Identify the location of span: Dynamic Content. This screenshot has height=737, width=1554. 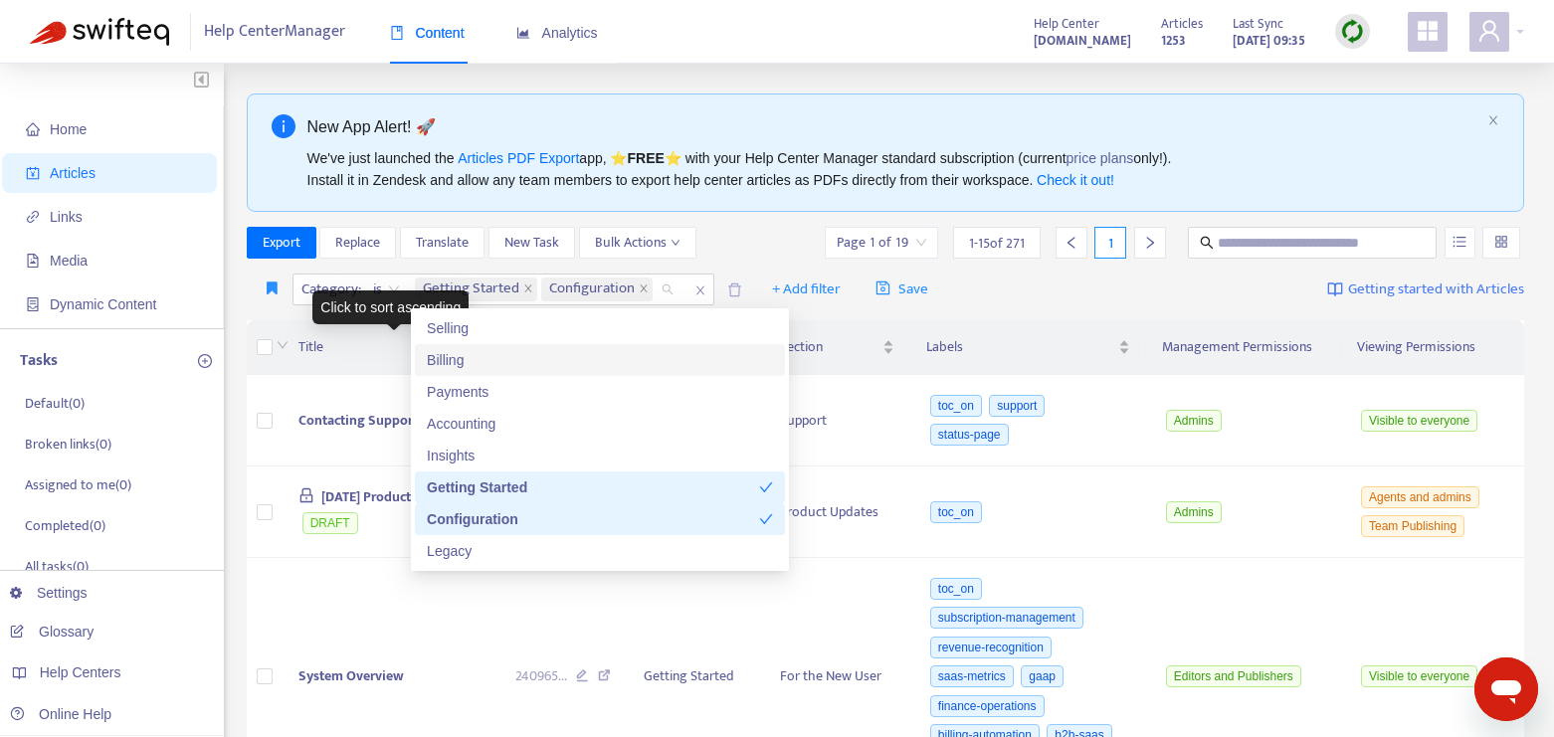
(102, 304).